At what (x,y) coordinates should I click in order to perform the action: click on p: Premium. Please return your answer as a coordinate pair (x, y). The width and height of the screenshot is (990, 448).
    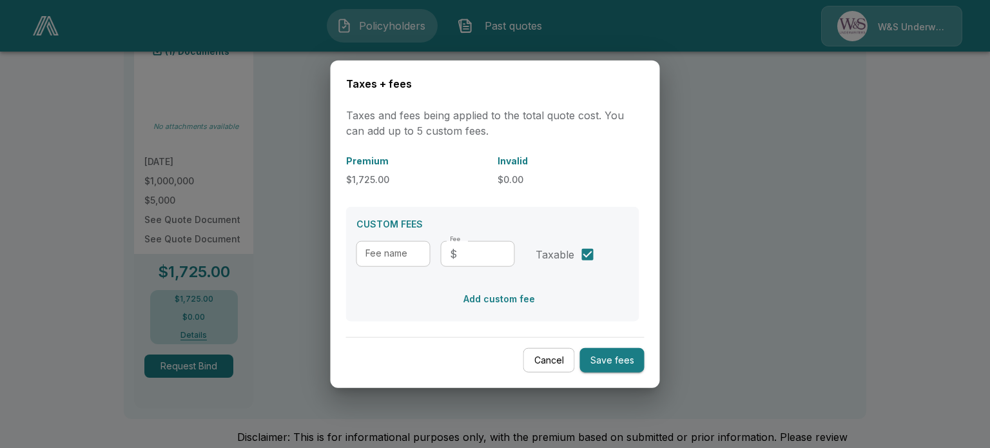
    Looking at the image, I should click on (417, 160).